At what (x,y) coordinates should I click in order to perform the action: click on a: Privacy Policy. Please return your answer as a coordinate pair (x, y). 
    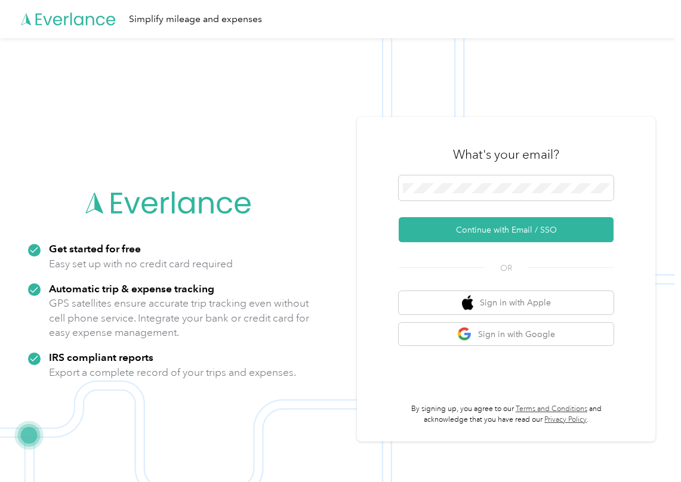
    Looking at the image, I should click on (565, 420).